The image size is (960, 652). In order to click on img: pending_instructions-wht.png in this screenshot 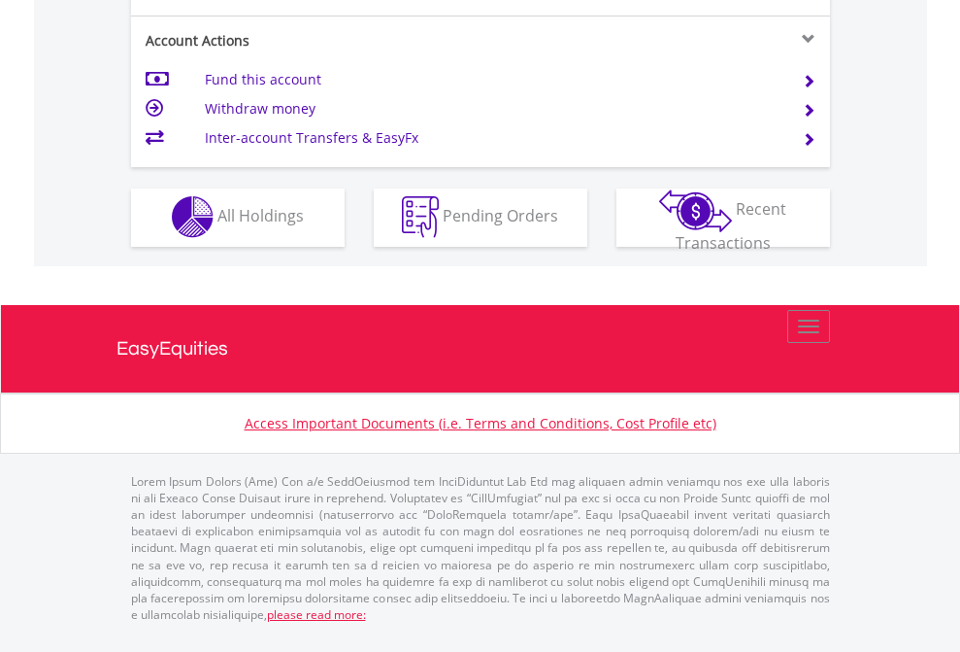, I will do `click(420, 217)`.